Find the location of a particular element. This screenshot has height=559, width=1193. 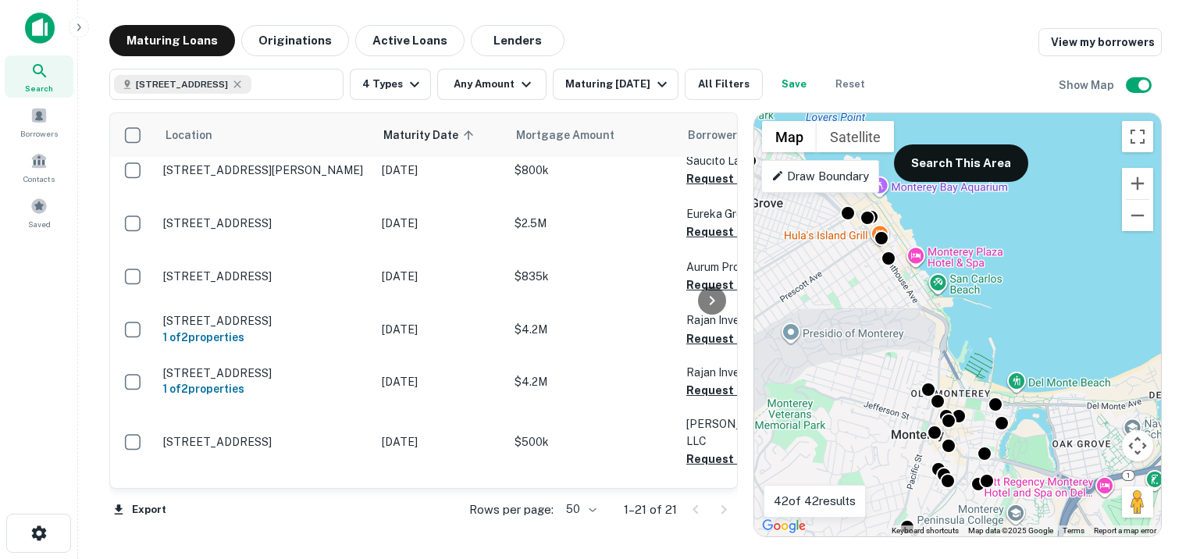

th: Mortgage Amount is located at coordinates (592, 135).